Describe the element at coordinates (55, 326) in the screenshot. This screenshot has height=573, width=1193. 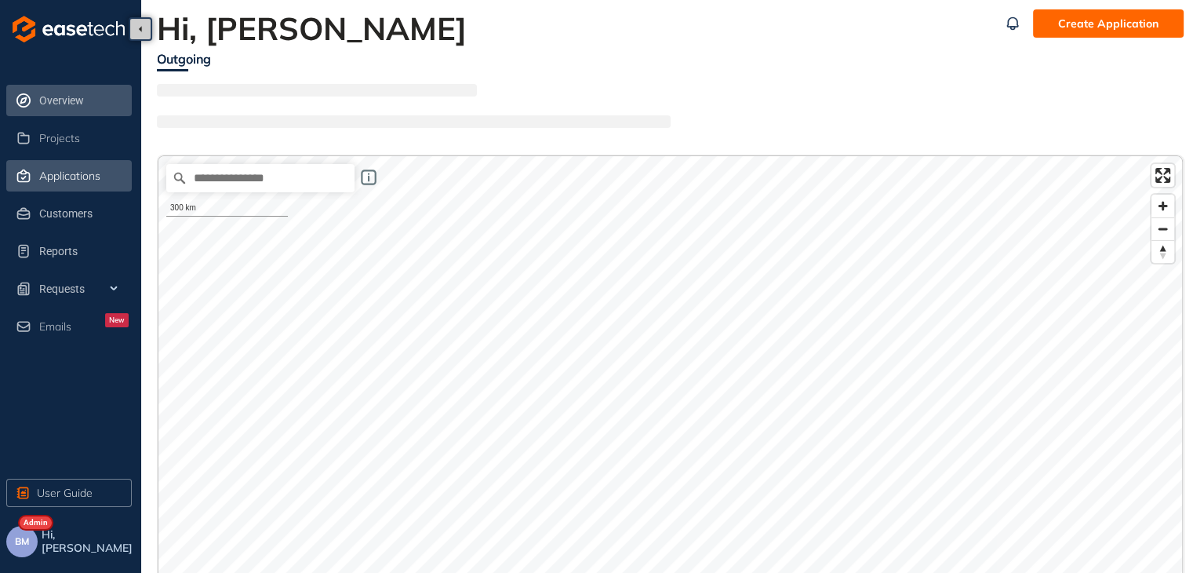
I see `span: Emails` at that location.